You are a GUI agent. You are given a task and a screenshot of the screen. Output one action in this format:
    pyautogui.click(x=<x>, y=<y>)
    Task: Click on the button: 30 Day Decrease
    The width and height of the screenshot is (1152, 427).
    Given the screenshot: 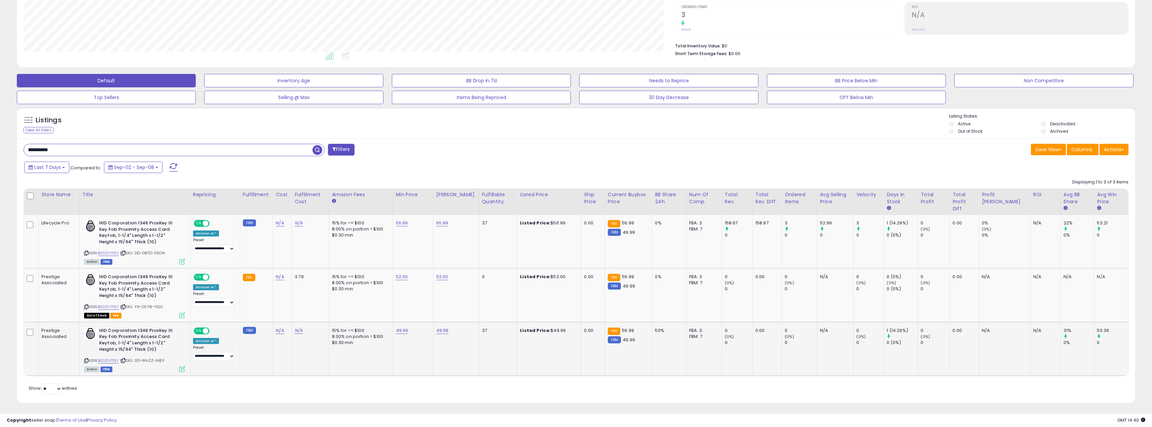 What is the action you would take?
    pyautogui.click(x=668, y=98)
    